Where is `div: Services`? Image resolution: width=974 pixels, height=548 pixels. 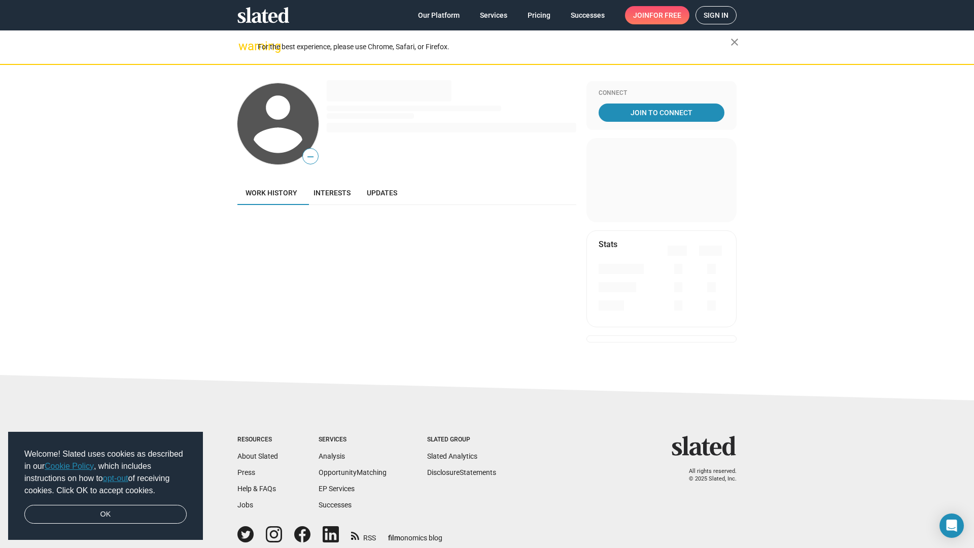 div: Services is located at coordinates (353, 440).